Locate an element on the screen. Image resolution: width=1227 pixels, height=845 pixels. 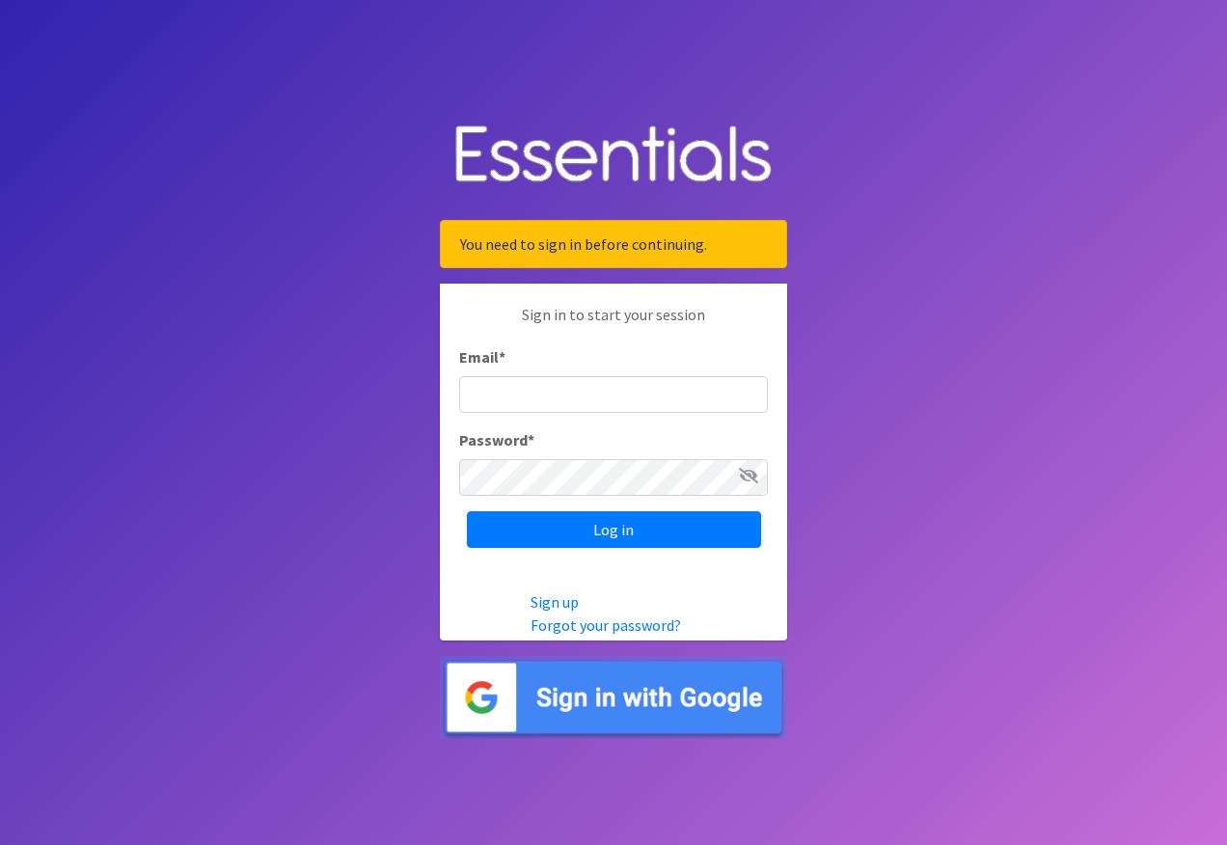
img: Sign in with Google is located at coordinates (614, 698).